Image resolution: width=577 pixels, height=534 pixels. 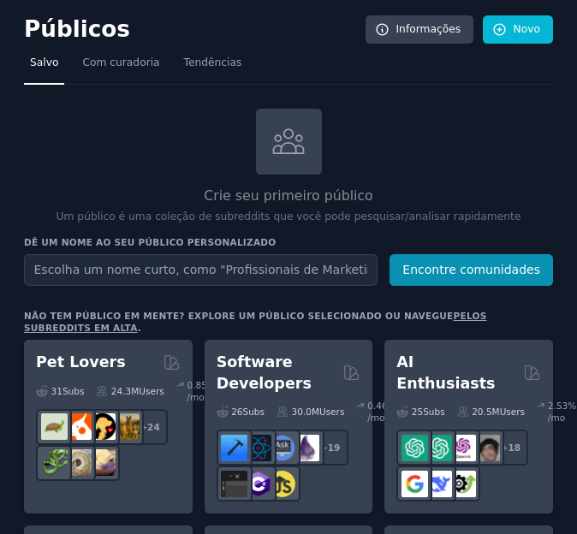 I want to click on font: Tendências, so click(x=213, y=62).